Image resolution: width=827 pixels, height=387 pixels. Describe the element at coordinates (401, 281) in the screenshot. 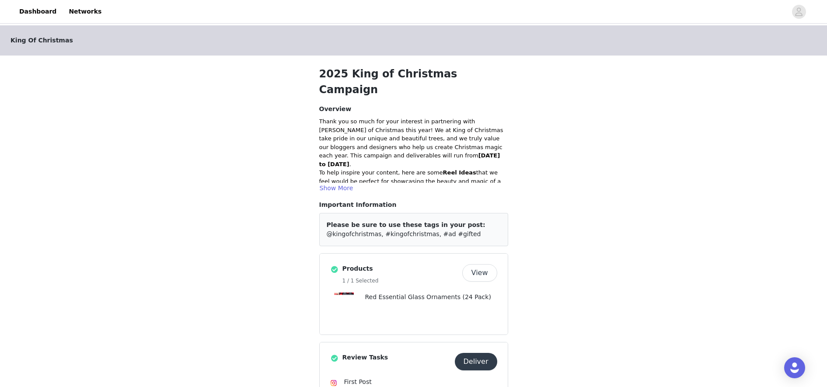

I see `h5: 1 / 1 Selected` at that location.